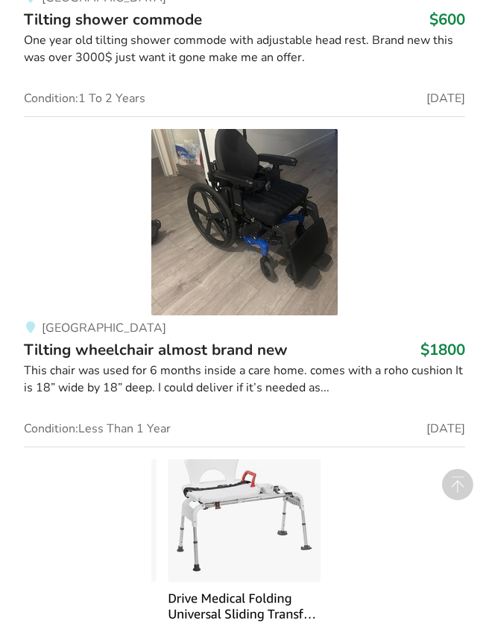 The height and width of the screenshot is (624, 489). What do you see at coordinates (244, 380) in the screenshot?
I see `div: This chair was used for 6 months inside a care home. comes with a roho cushion It is 18” wide by ...` at bounding box center [244, 380].